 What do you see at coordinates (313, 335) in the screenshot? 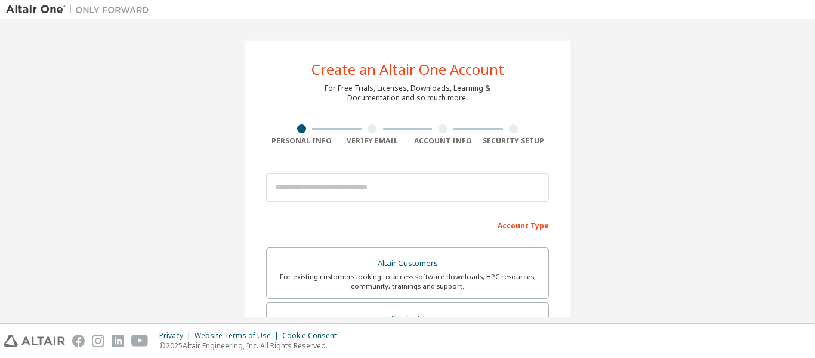
I see `div: Cookie Consent` at bounding box center [313, 335].